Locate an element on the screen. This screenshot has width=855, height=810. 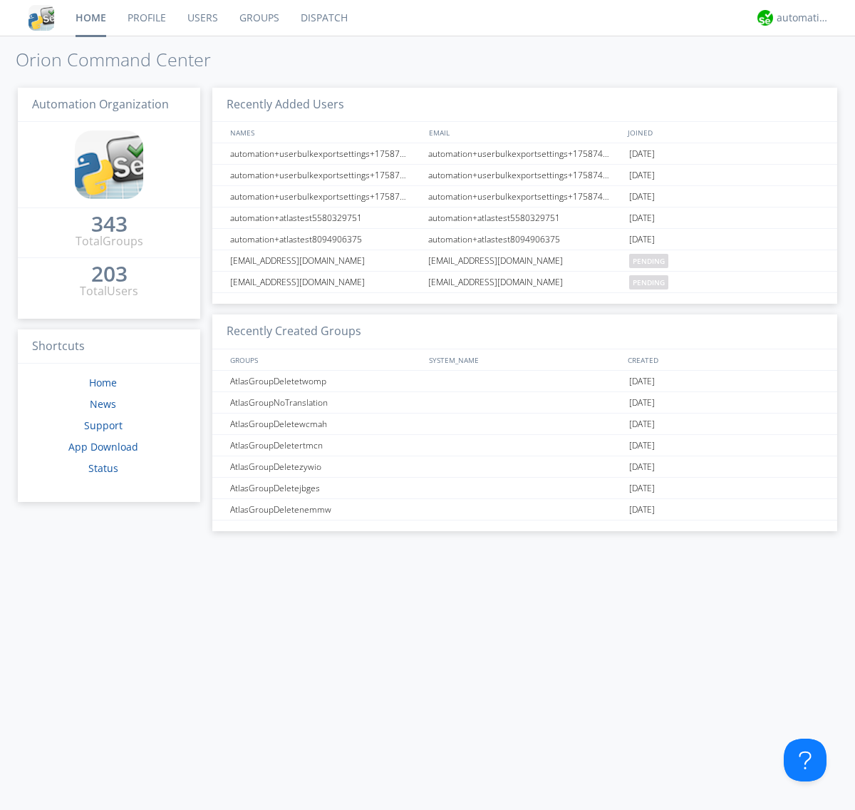
span: Automation Organization is located at coordinates (100, 104).